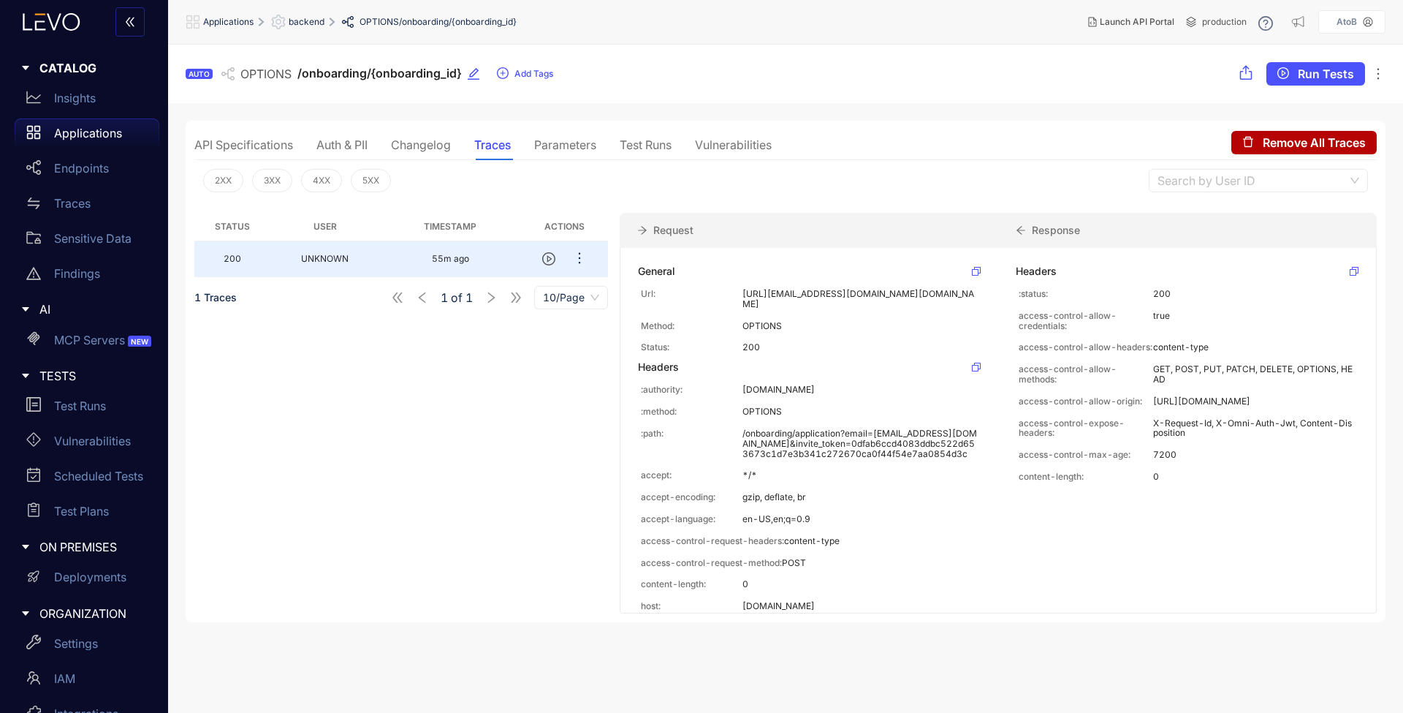 The image size is (1403, 713). What do you see at coordinates (322, 181) in the screenshot?
I see `button: 4XX` at bounding box center [322, 181].